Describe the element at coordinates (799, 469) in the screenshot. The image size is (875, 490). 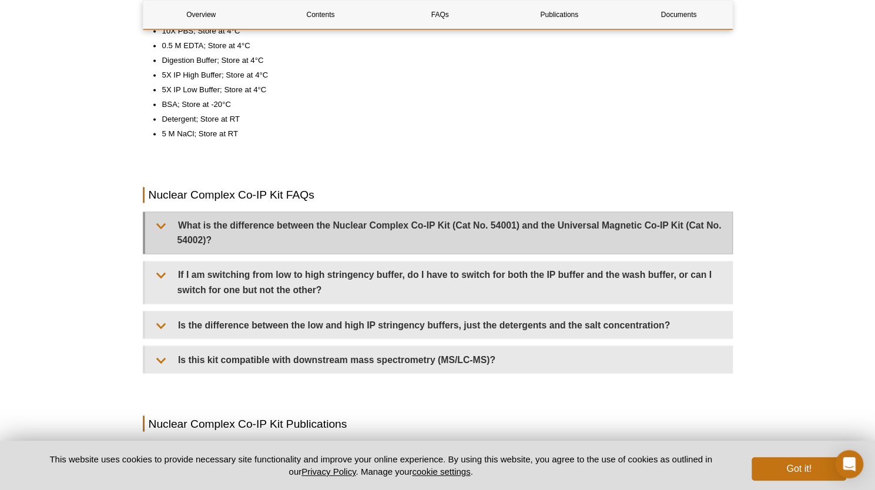
I see `button: Got it!` at that location.